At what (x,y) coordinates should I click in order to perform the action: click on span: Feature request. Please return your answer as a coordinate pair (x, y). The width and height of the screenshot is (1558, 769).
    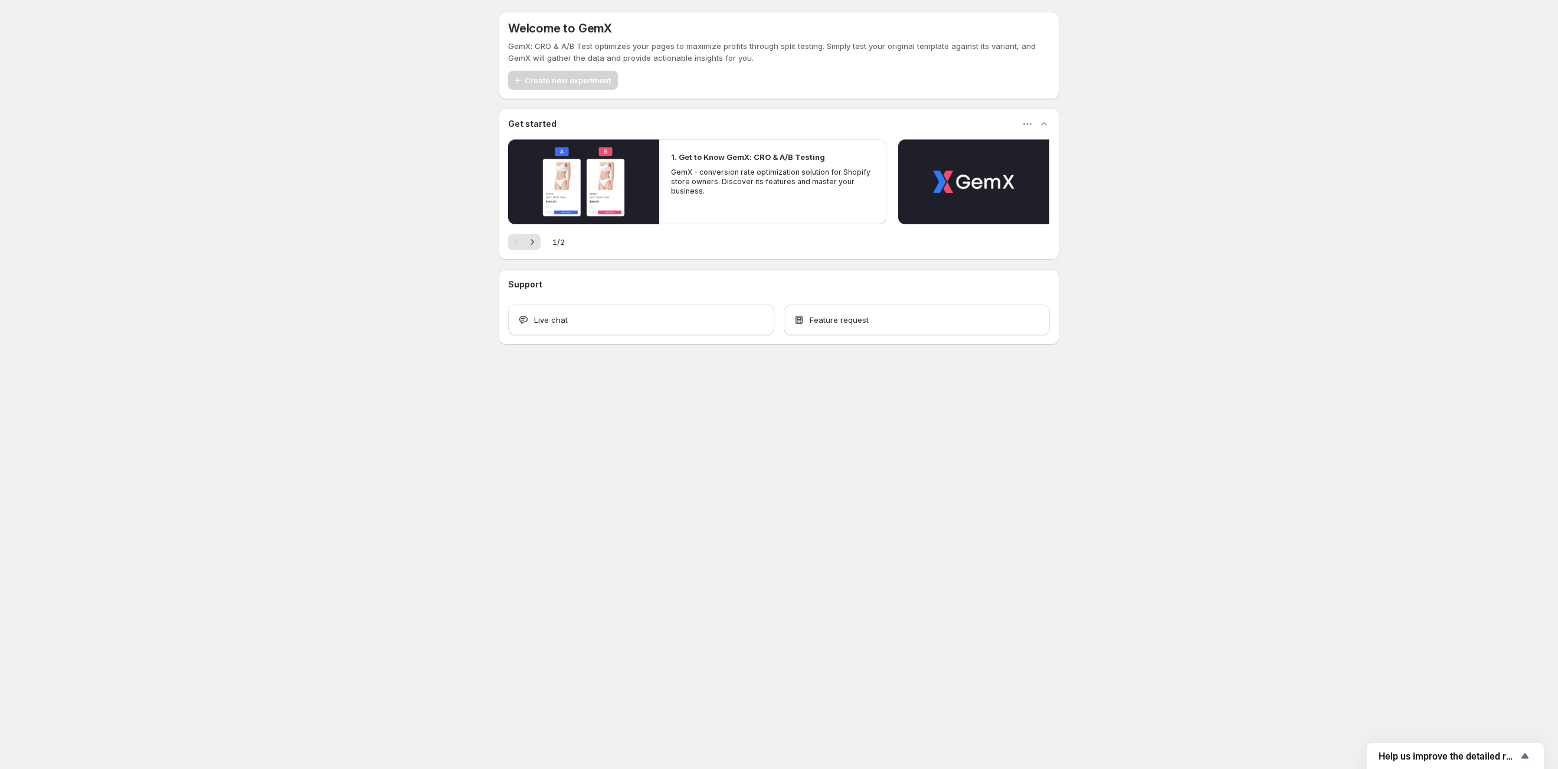
    Looking at the image, I should click on (839, 320).